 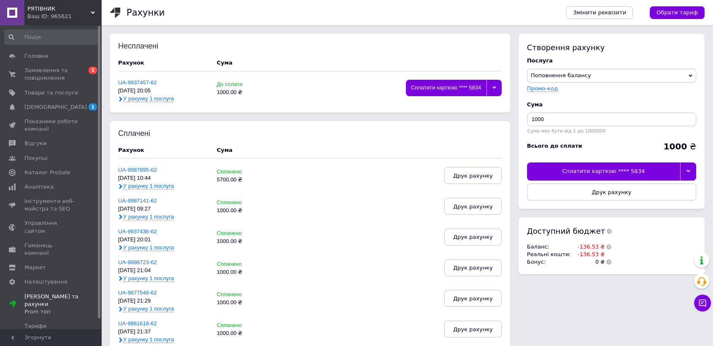 What do you see at coordinates (702, 303) in the screenshot?
I see `button: Чат з покупцем` at bounding box center [702, 303].